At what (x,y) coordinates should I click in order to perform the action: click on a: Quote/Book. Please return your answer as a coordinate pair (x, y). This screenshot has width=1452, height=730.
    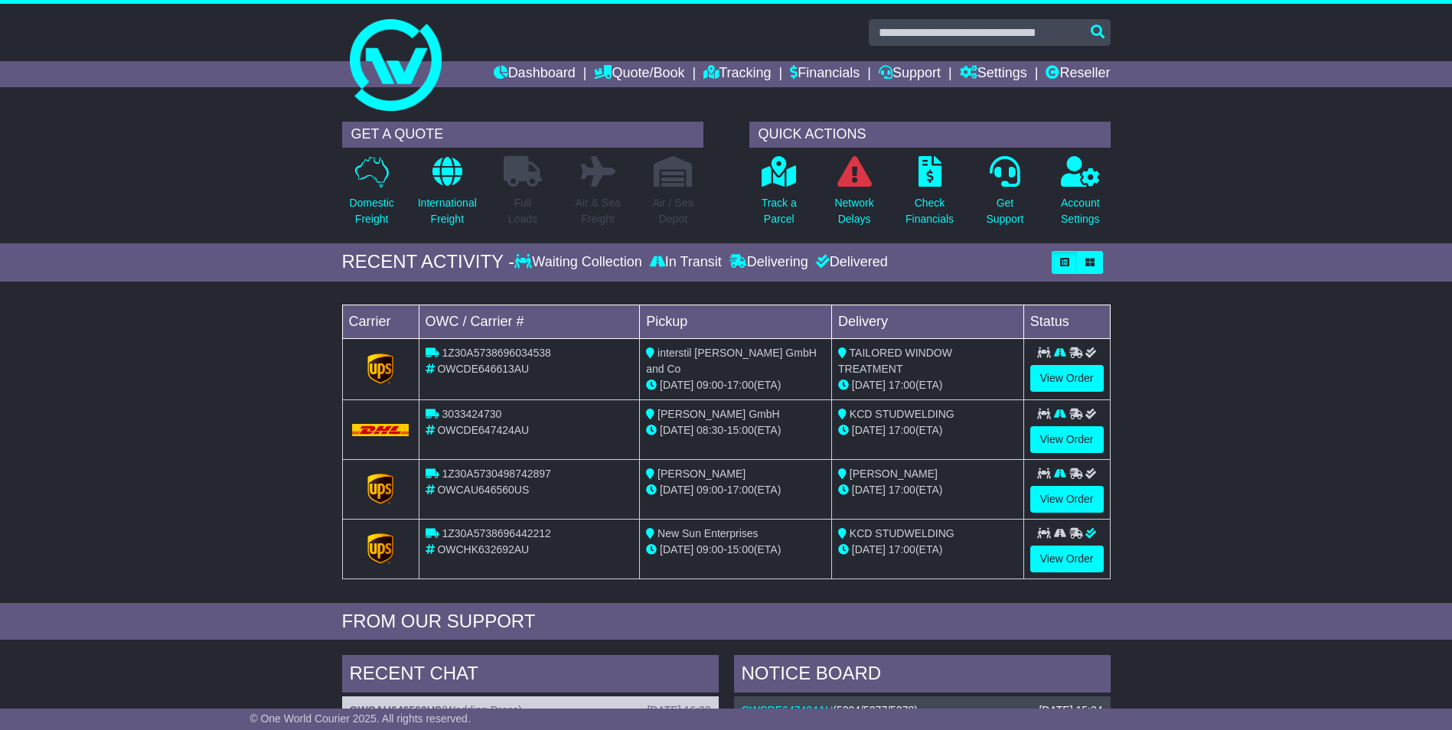
    Looking at the image, I should click on (639, 74).